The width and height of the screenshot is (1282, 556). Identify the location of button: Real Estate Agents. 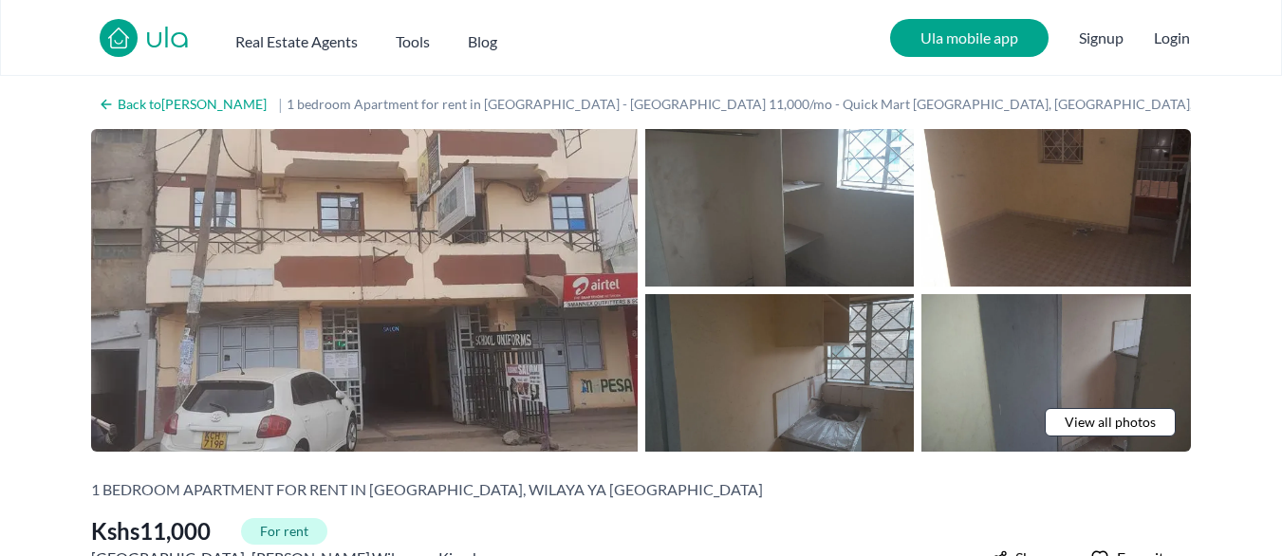
(296, 38).